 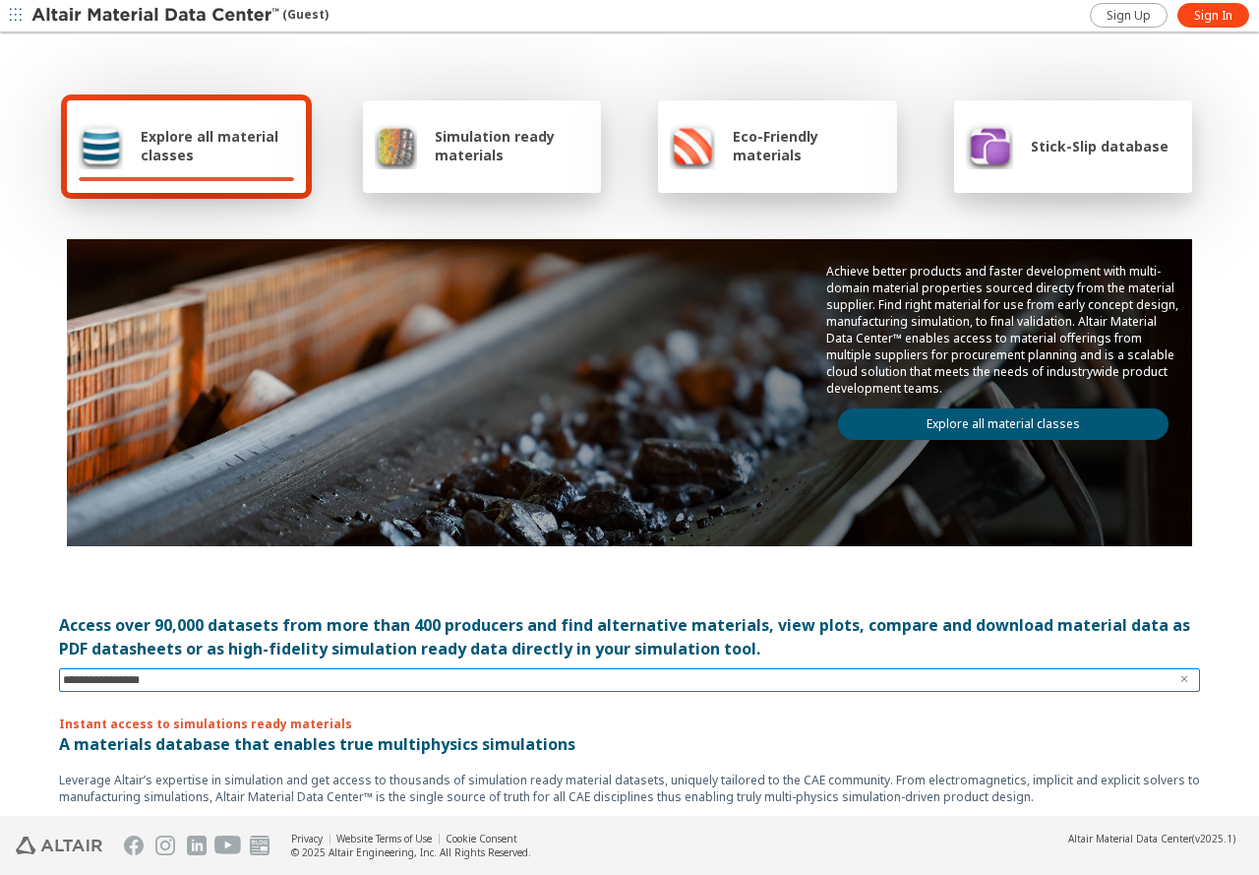 I want to click on span: Sign Up, so click(x=1128, y=16).